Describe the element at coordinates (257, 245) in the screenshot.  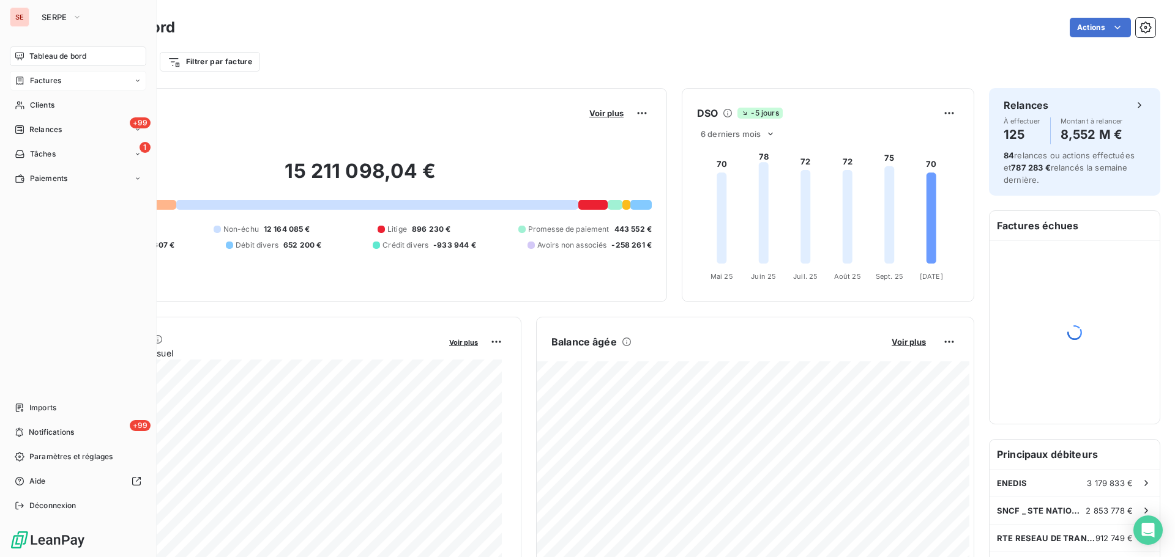
I see `span: Débit divers` at that location.